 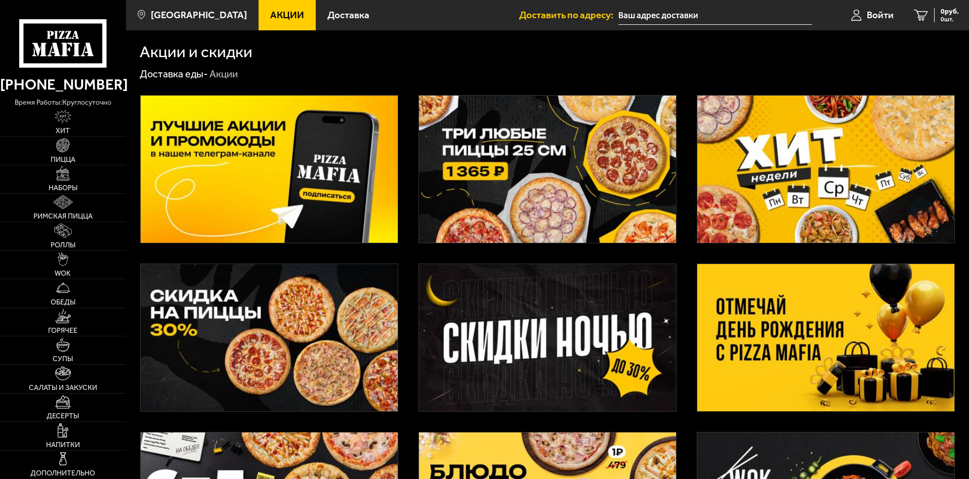 What do you see at coordinates (715, 15) in the screenshot?
I see `input: Ваш адрес доставки` at bounding box center [715, 15].